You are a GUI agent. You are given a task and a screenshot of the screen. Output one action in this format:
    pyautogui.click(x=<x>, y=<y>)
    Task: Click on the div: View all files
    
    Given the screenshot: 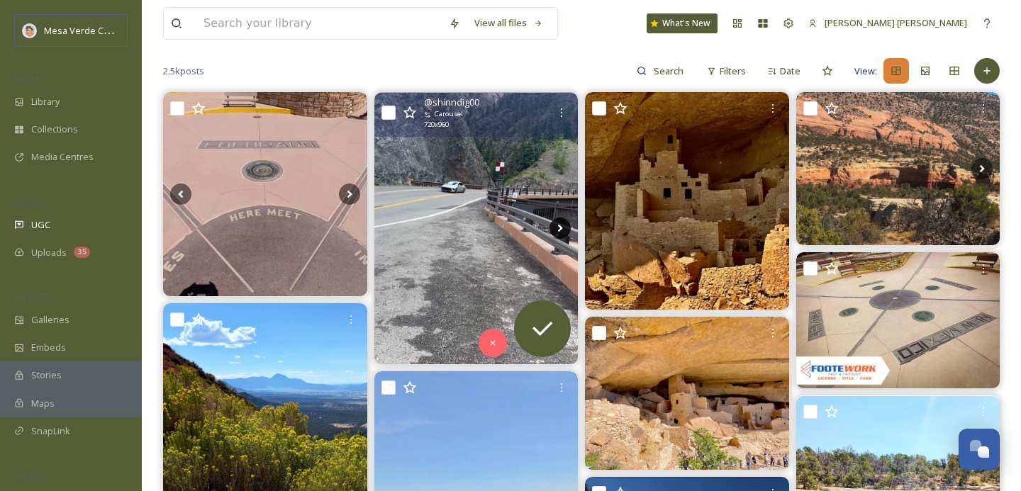 What is the action you would take?
    pyautogui.click(x=508, y=23)
    